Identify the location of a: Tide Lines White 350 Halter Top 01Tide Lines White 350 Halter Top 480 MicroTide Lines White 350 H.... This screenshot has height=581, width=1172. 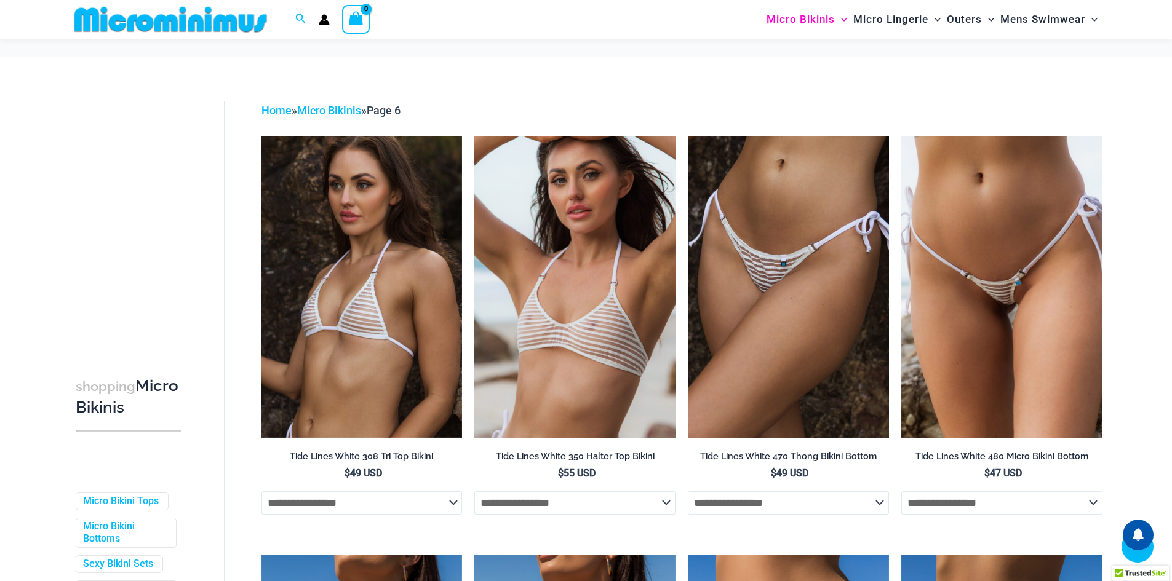
(575, 287).